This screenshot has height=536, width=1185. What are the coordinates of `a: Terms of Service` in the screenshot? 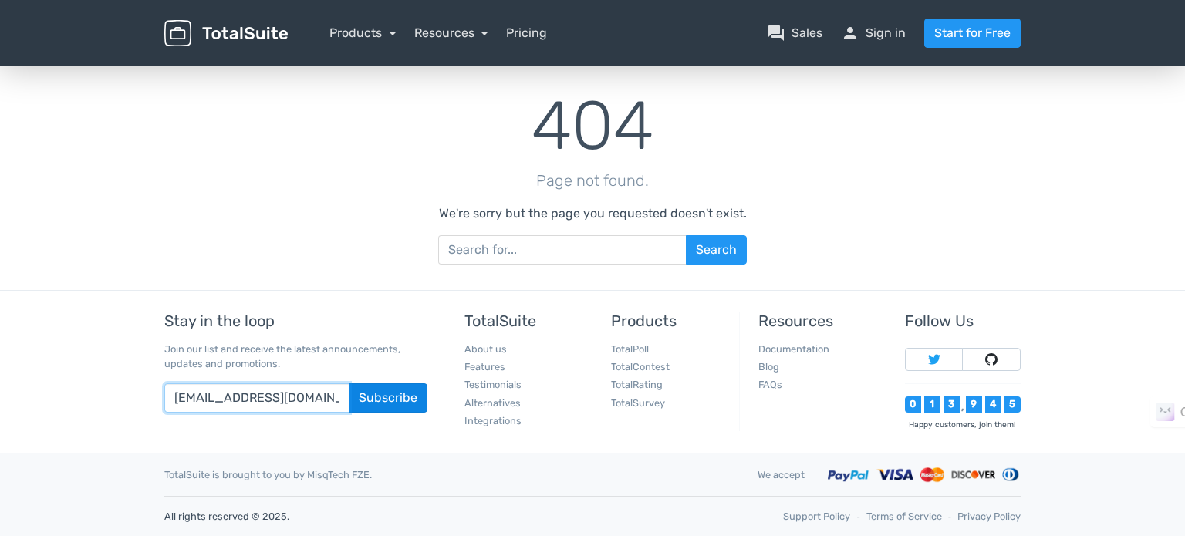 It's located at (904, 516).